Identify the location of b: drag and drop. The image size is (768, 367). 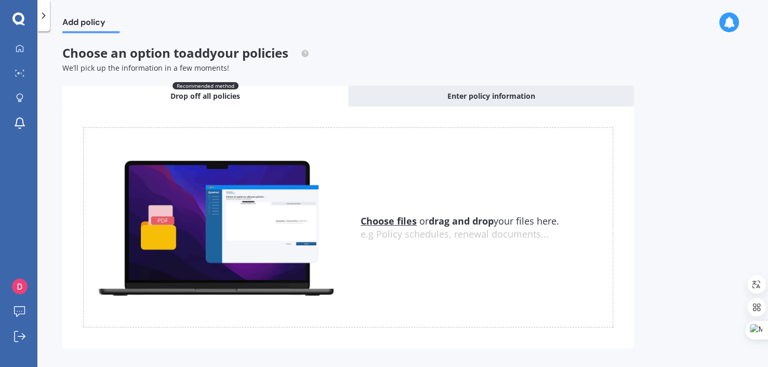
(461, 221).